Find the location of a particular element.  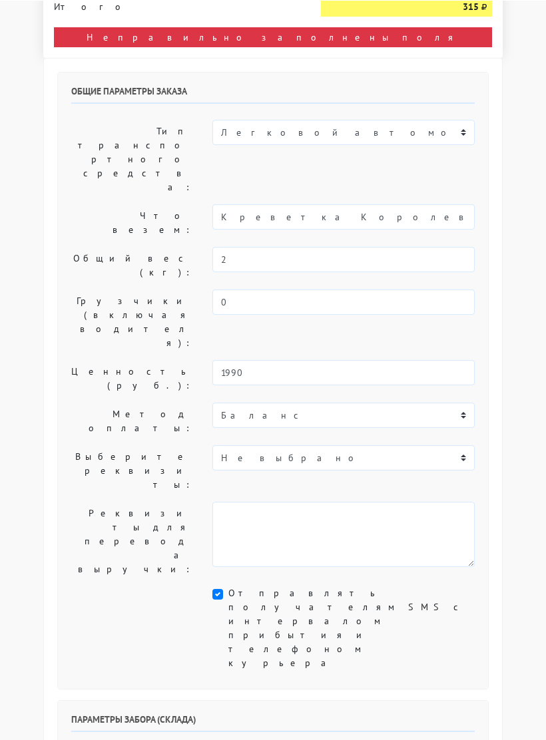

label: Реквизиты для перевода выручки: is located at coordinates (132, 540).